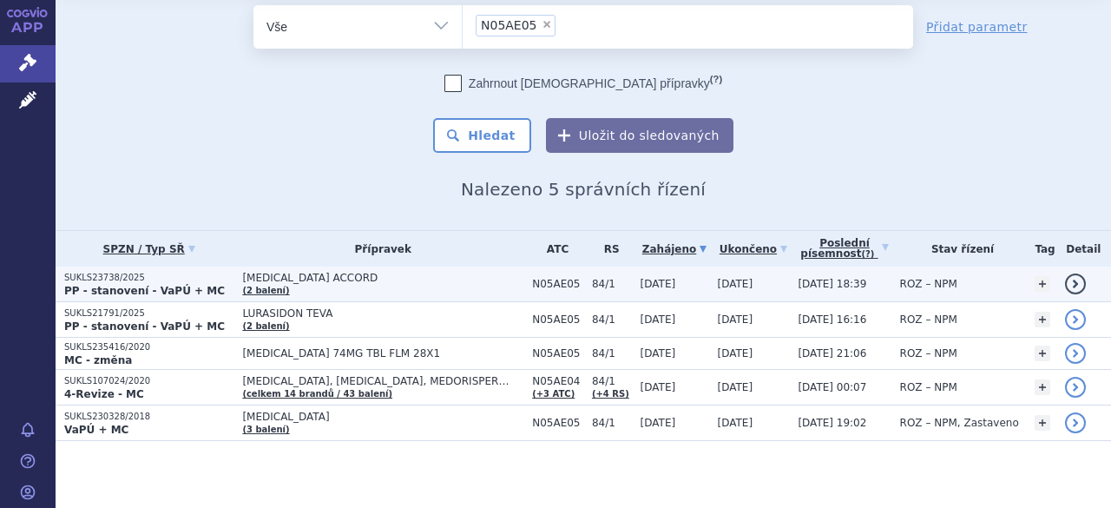  What do you see at coordinates (317, 393) in the screenshot?
I see `a: (celkem 14 brandů / 43 balení)` at bounding box center [317, 393].